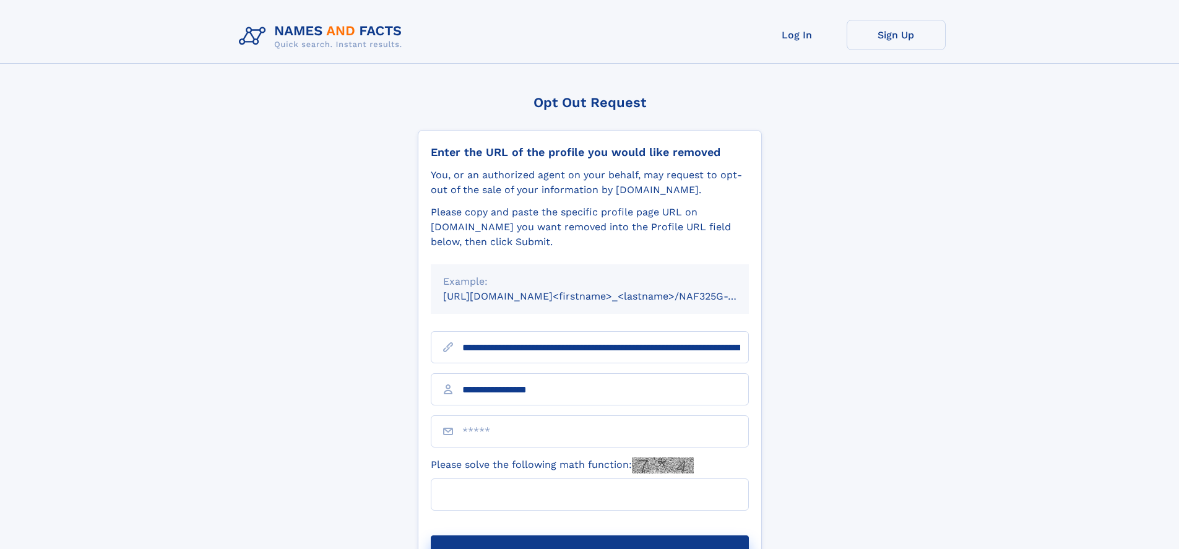 This screenshot has height=549, width=1179. Describe the element at coordinates (562, 465) in the screenshot. I see `label: Please solve the following math function:` at that location.